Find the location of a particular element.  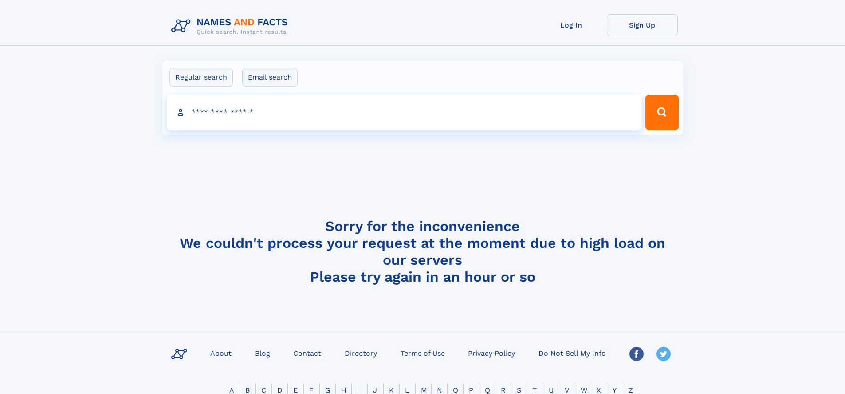

a: Blog is located at coordinates (263, 352).